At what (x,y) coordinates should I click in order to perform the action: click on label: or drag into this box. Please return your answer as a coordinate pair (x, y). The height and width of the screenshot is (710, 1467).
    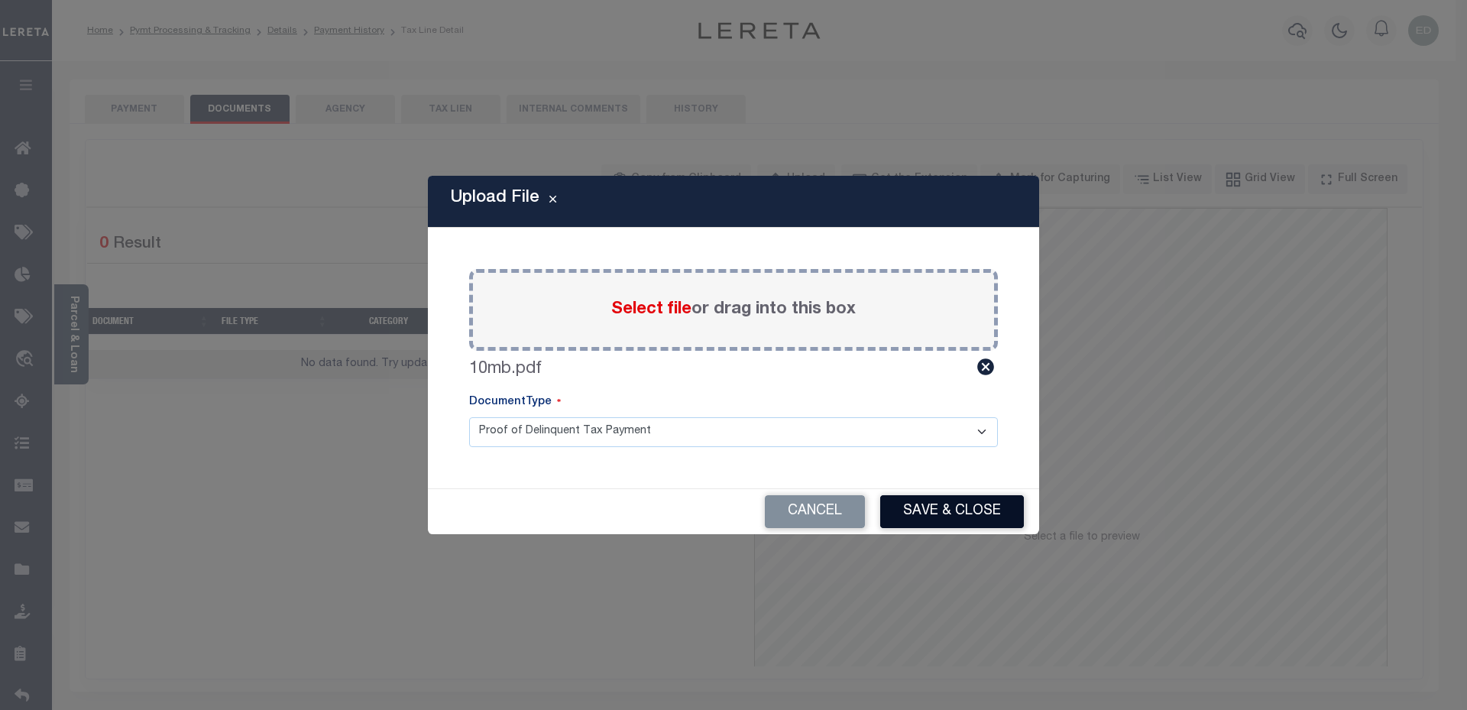
    Looking at the image, I should click on (734, 309).